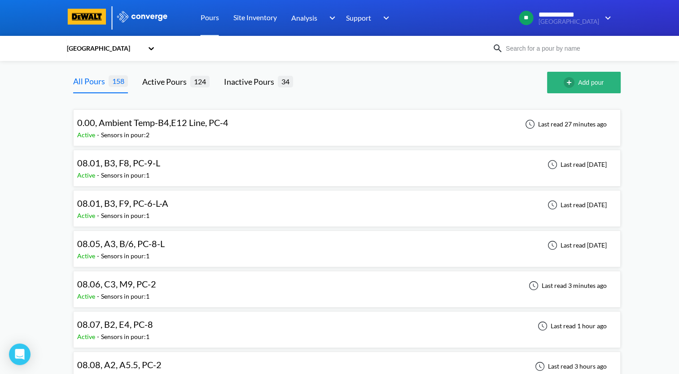 Image resolution: width=679 pixels, height=374 pixels. Describe the element at coordinates (251, 82) in the screenshot. I see `div: Inactive Pours` at that location.